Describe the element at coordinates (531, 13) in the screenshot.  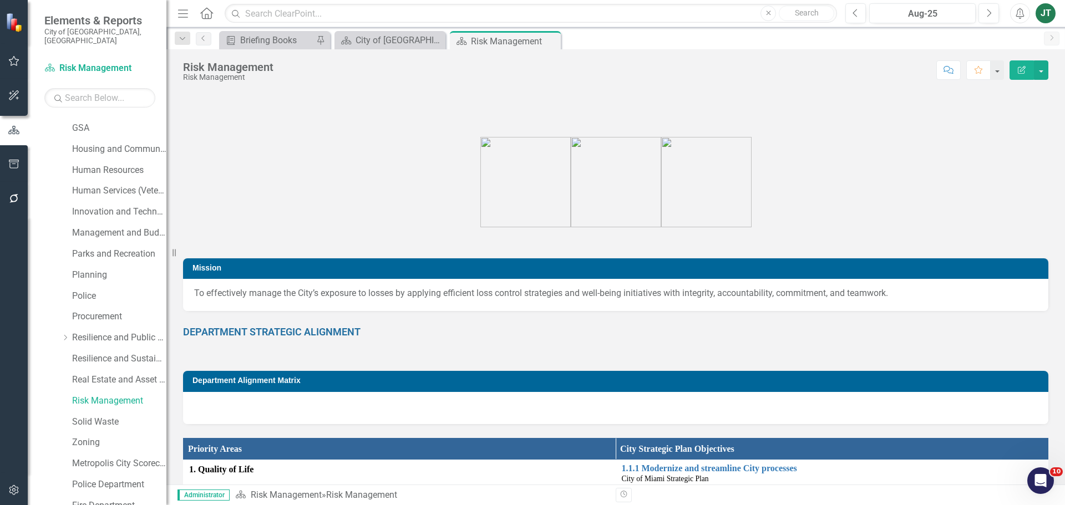
I see `input: Search ClearPoint...` at that location.